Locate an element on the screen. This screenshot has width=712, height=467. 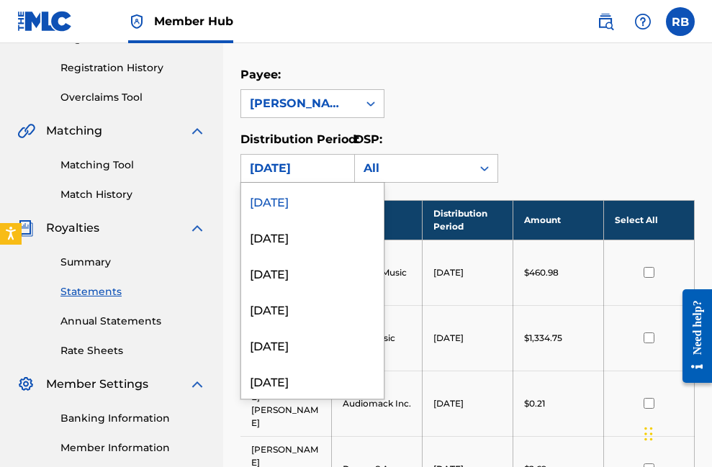
div: Chat Widget is located at coordinates (676, 433).